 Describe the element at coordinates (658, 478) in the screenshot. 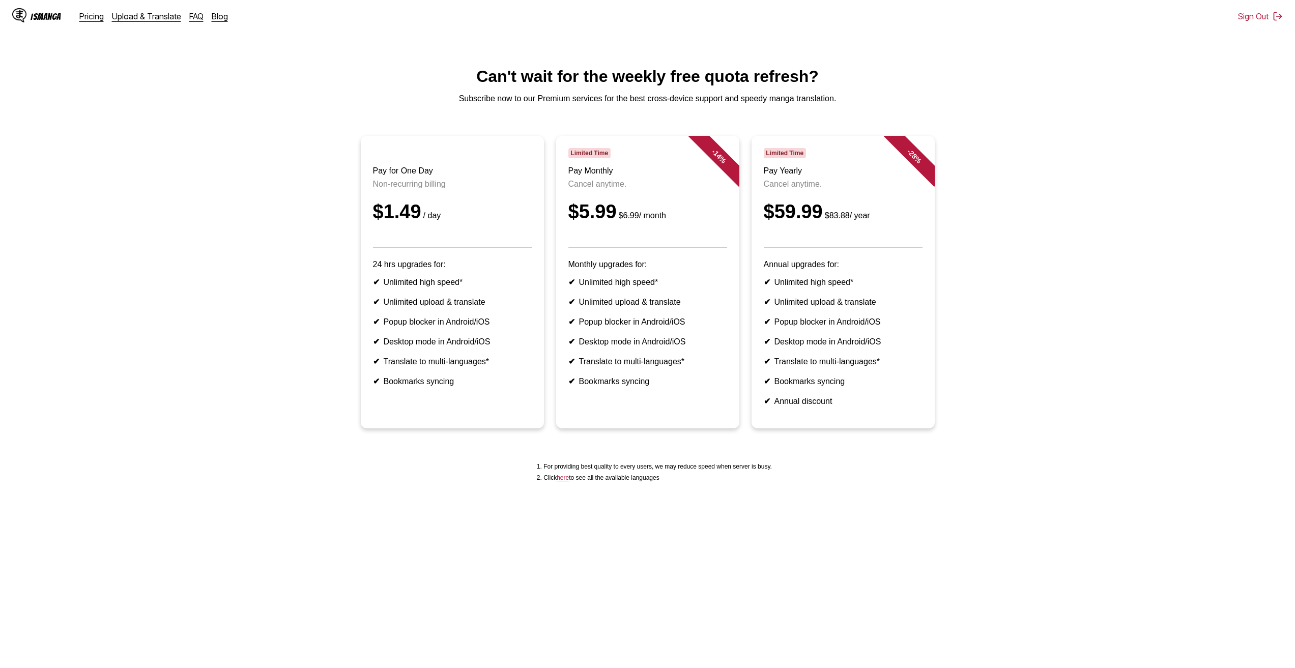

I see `li: Click to see all the available languages` at that location.